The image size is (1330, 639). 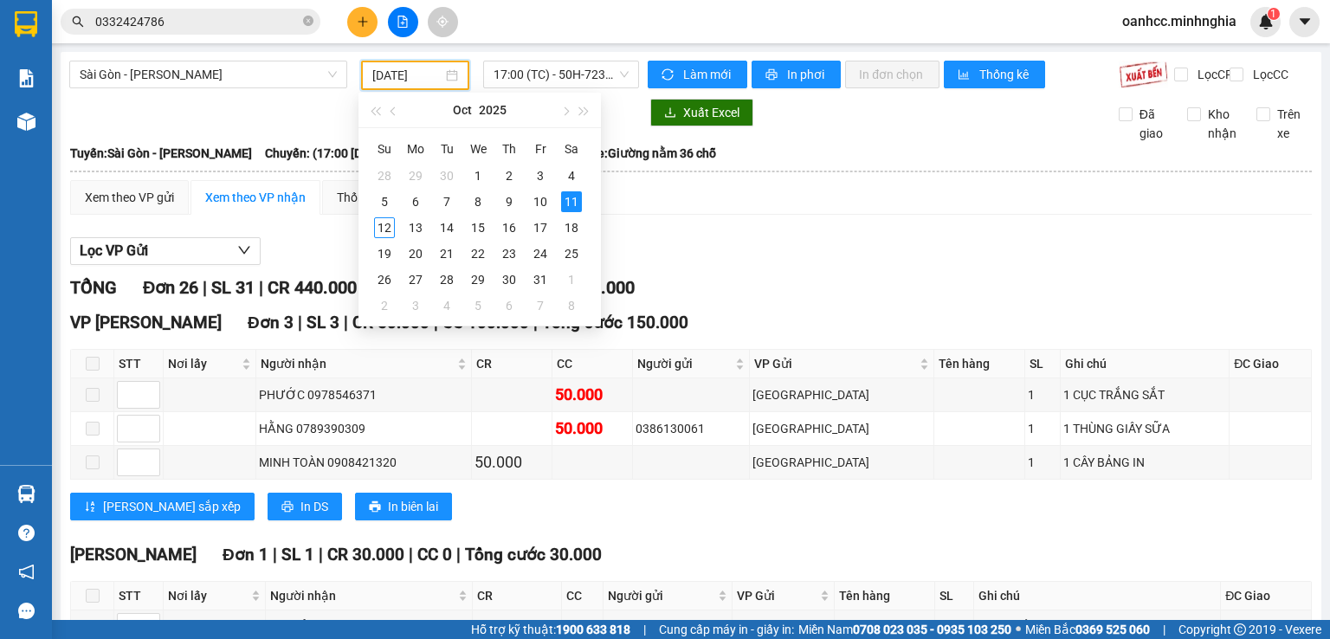 What do you see at coordinates (509, 176) in the screenshot?
I see `div: 2` at bounding box center [509, 176].